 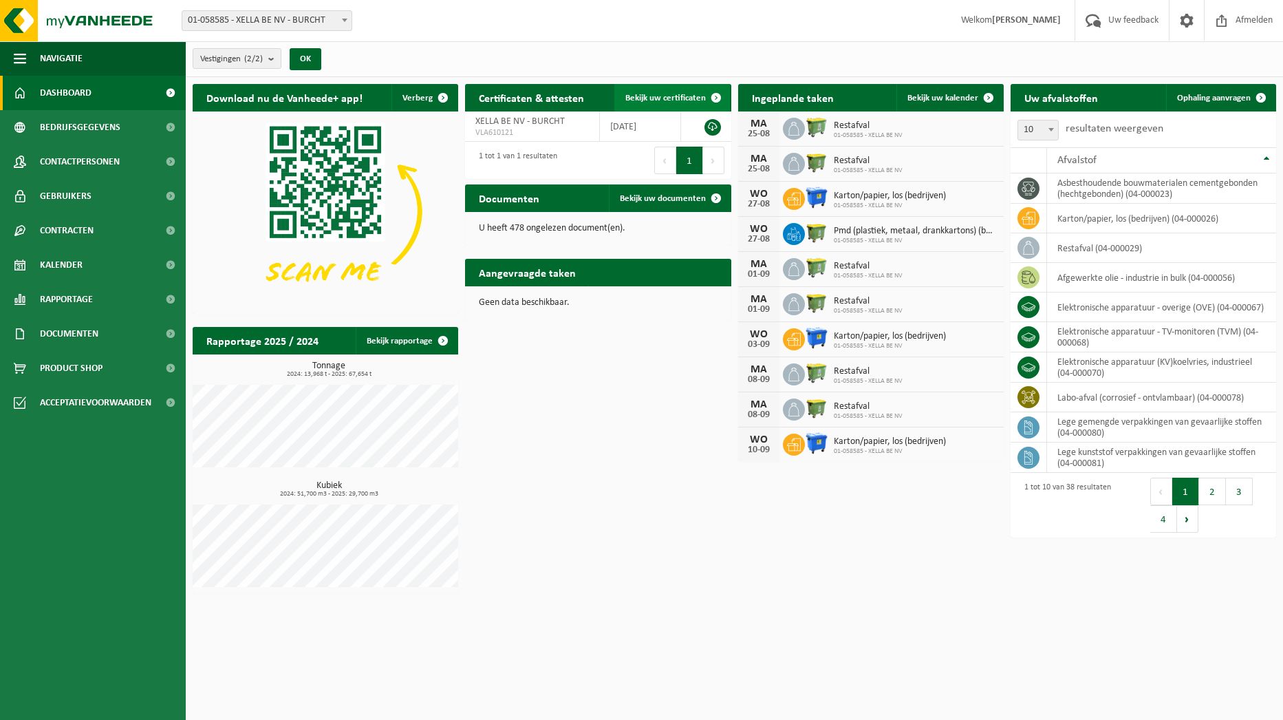 I want to click on span: Rapportage, so click(x=66, y=299).